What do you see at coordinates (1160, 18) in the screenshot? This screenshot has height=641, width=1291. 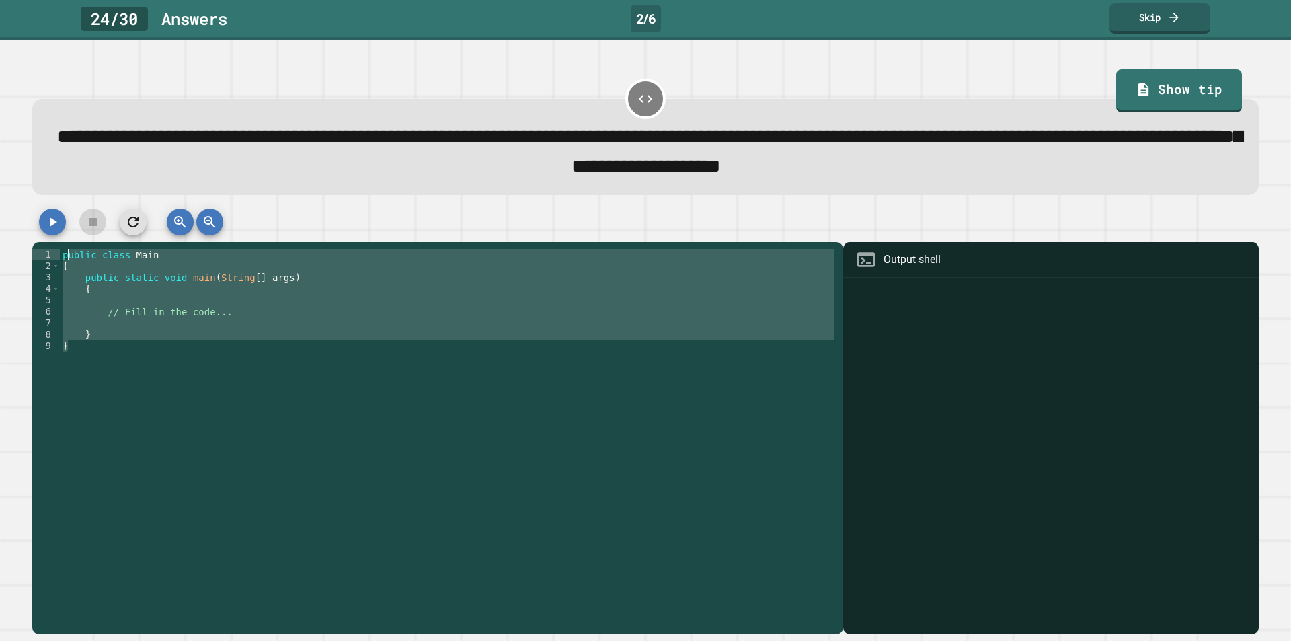 I see `a: Skip` at bounding box center [1160, 18].